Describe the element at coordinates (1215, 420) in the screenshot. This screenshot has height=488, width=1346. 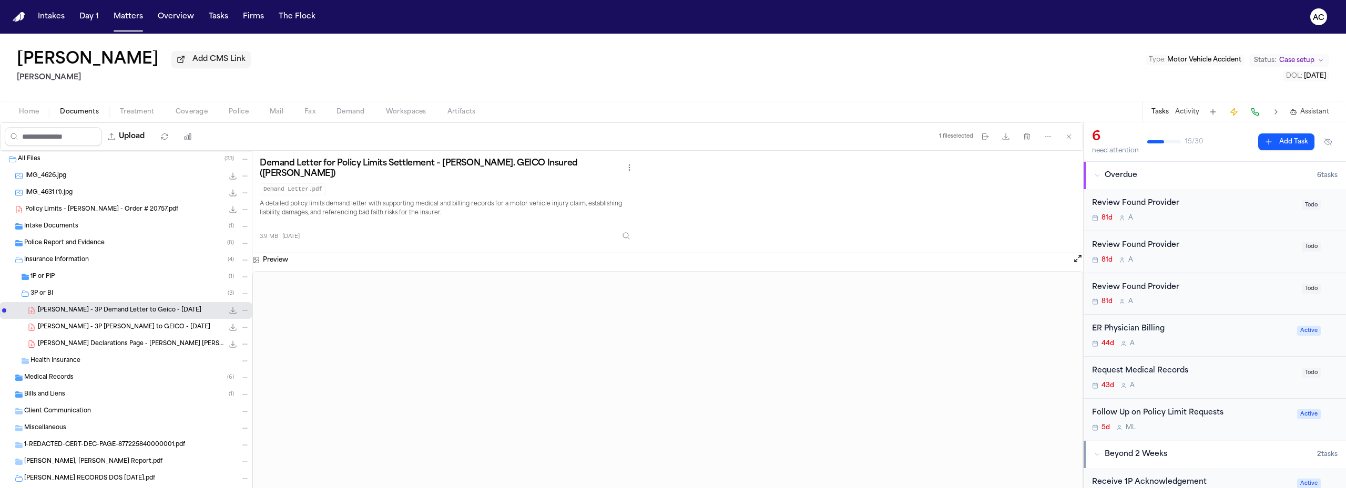
I see `div: Open task: Follow Up on Policy Limit Requests` at that location.